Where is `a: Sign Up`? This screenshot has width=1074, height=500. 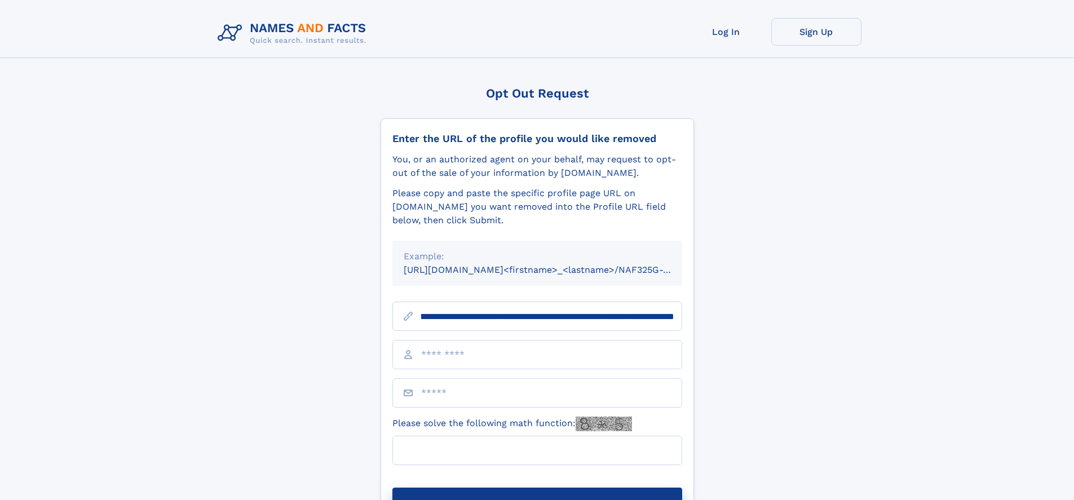
a: Sign Up is located at coordinates (816, 32).